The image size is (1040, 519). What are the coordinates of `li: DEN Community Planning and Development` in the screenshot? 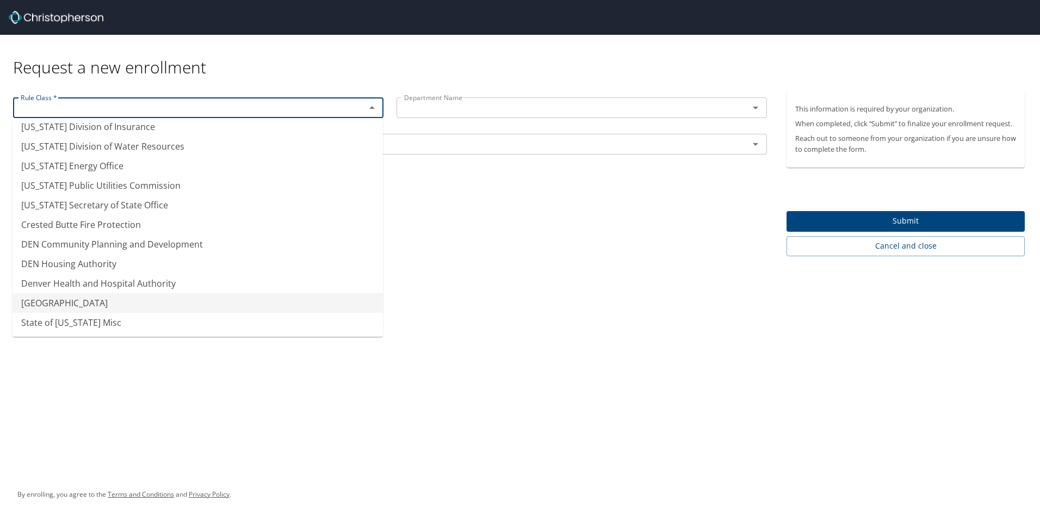 It's located at (197, 244).